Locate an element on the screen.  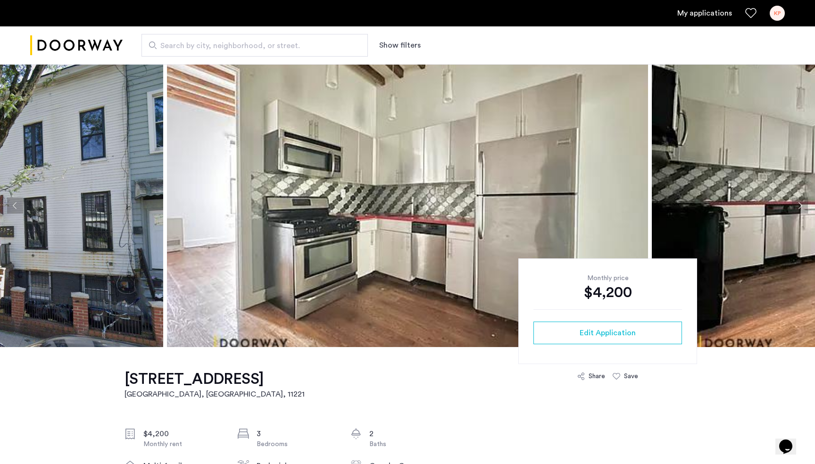
div: Baths is located at coordinates (409, 444).